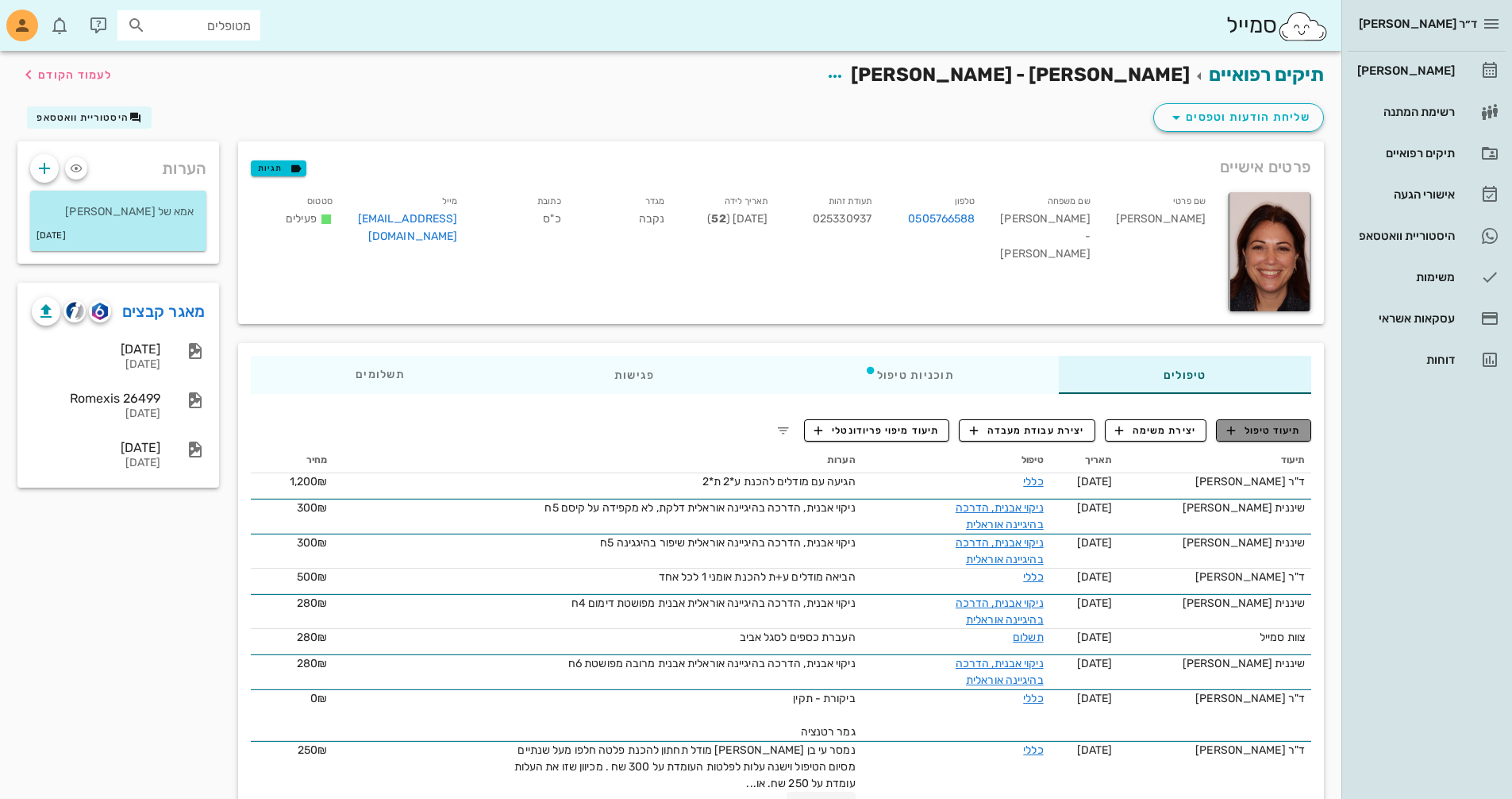  What do you see at coordinates (318, 698) in the screenshot?
I see `span: 0₪` at bounding box center [318, 698].